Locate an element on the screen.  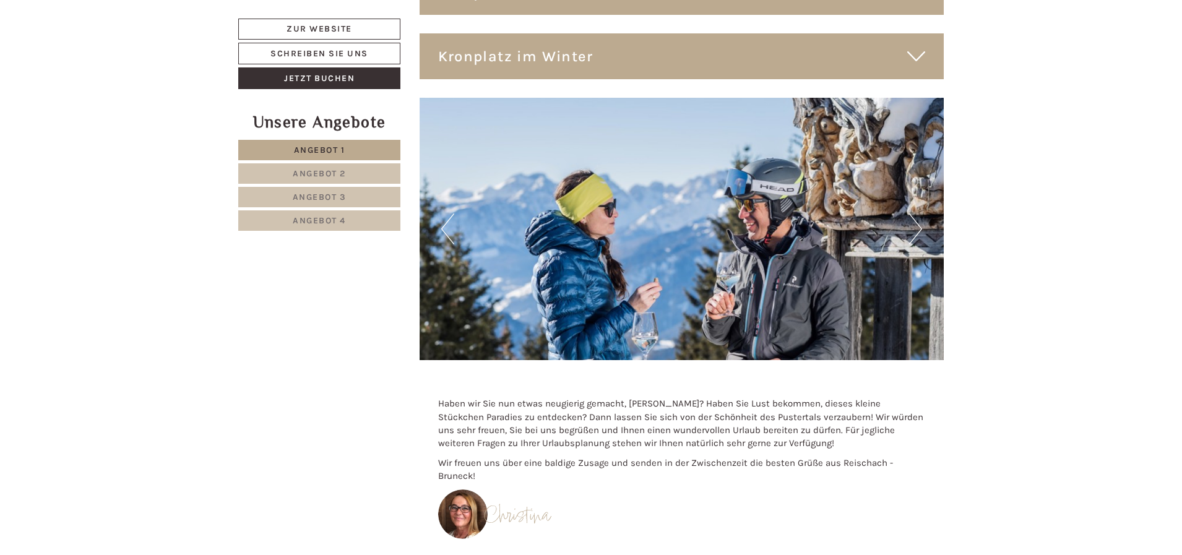
a: Schreiben Sie uns is located at coordinates (319, 53).